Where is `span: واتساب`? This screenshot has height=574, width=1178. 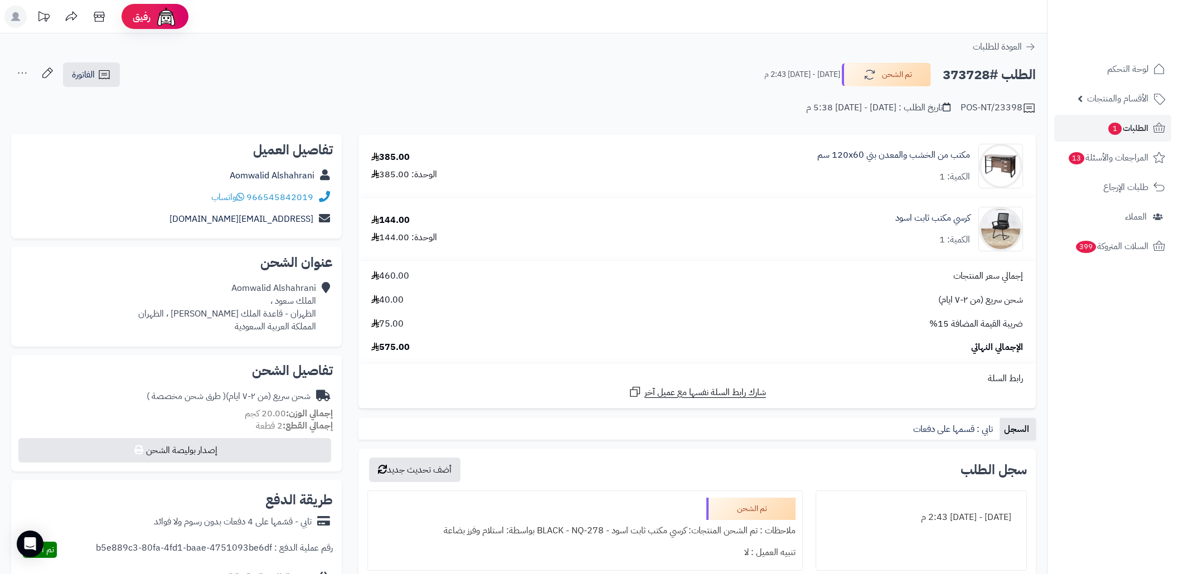
span: واتساب is located at coordinates (227, 197).